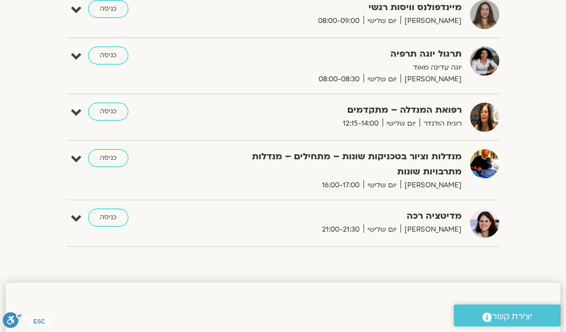  Describe the element at coordinates (440, 123) in the screenshot. I see `span: רונית הולנדר` at that location.